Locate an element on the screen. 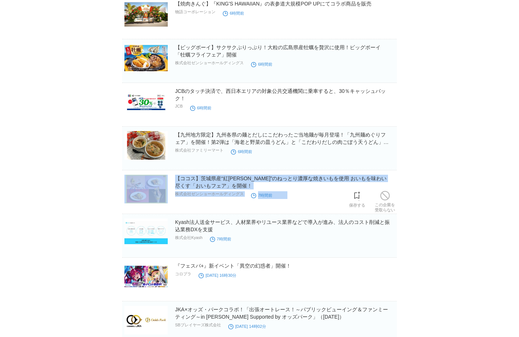 Image resolution: width=519 pixels, height=337 pixels. a: 【ビッグボーイ】サクサクぷりっぷり！大粒の広島県産牡蠣を贅沢に使用！ビッグボーイ「牡蠣フライフェア」開催 is located at coordinates (278, 51).